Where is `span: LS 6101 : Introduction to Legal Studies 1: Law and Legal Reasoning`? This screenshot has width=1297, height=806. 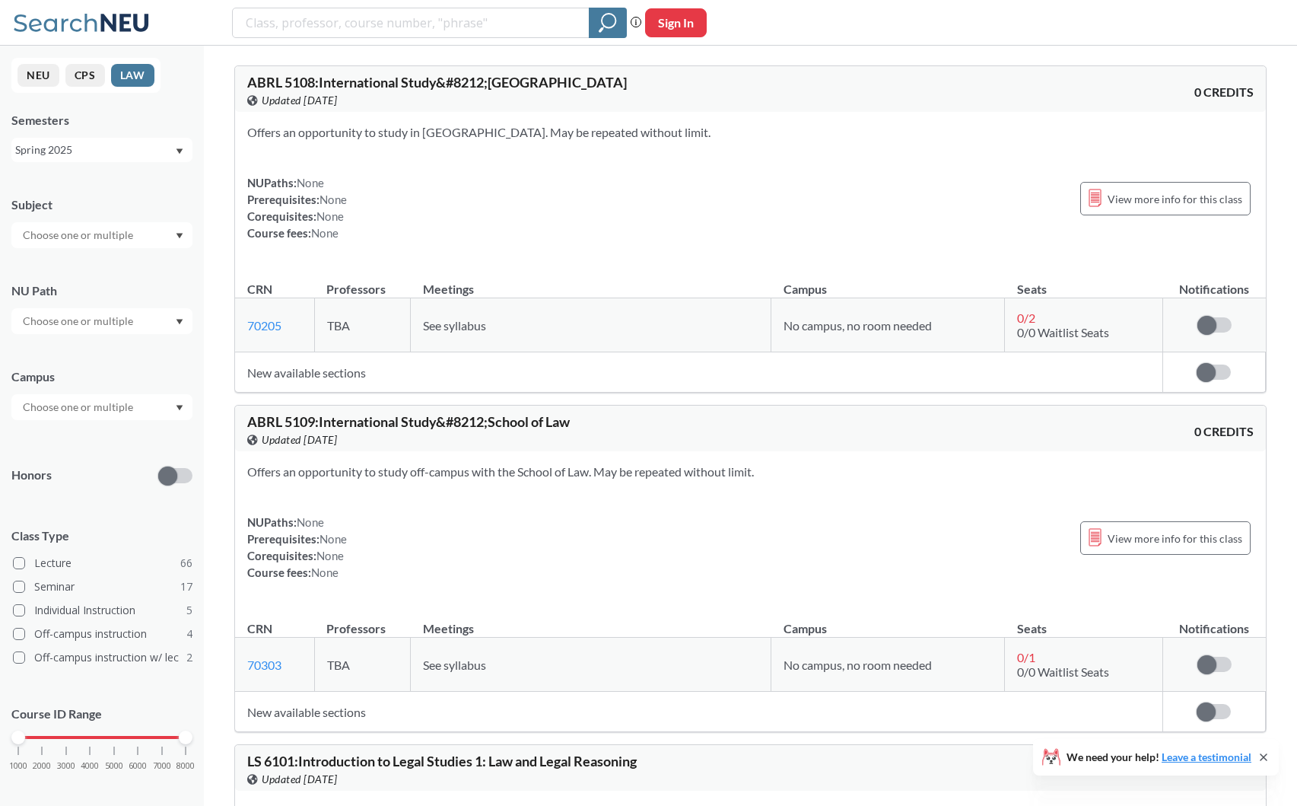
span: LS 6101 : Introduction to Legal Studies 1: Law and Legal Reasoning is located at coordinates (442, 761).